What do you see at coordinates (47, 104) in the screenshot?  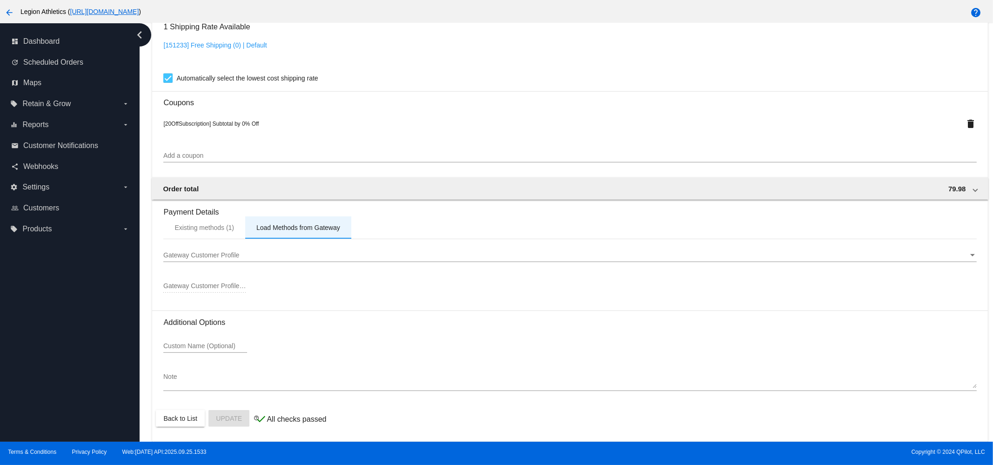 I see `span: Retain & Grow` at bounding box center [47, 104].